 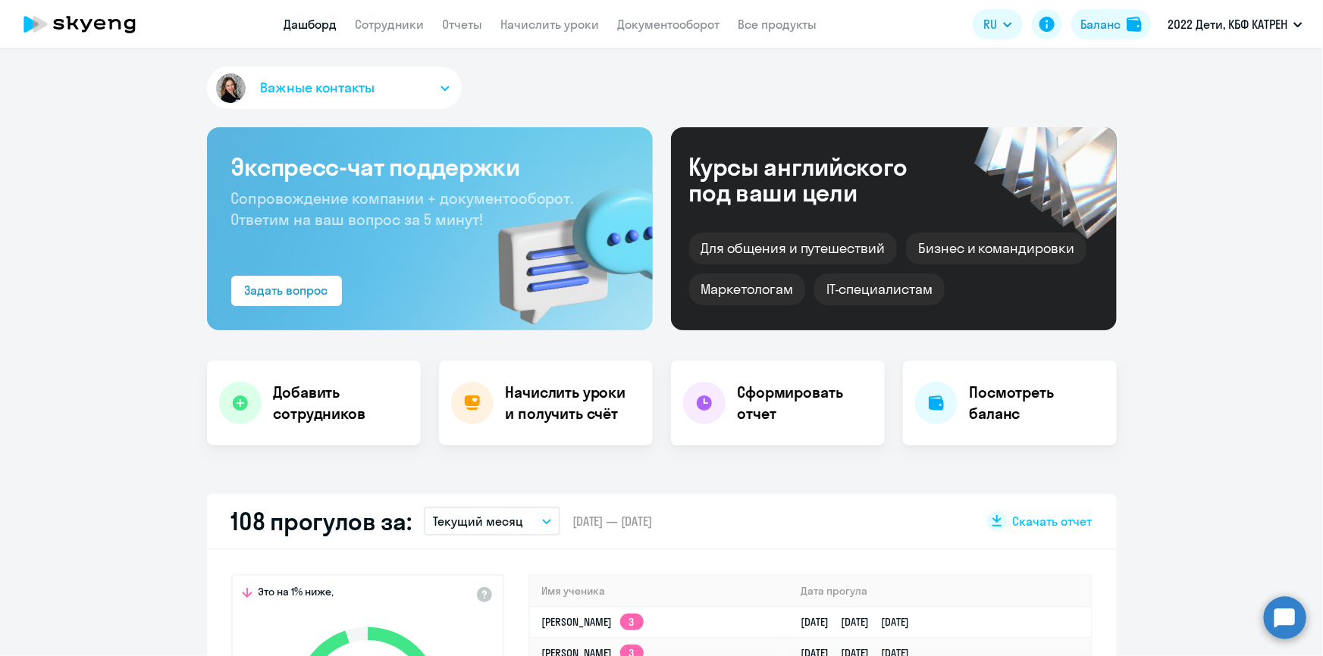 What do you see at coordinates (1110, 24) in the screenshot?
I see `button: Балансbalance` at bounding box center [1110, 24].